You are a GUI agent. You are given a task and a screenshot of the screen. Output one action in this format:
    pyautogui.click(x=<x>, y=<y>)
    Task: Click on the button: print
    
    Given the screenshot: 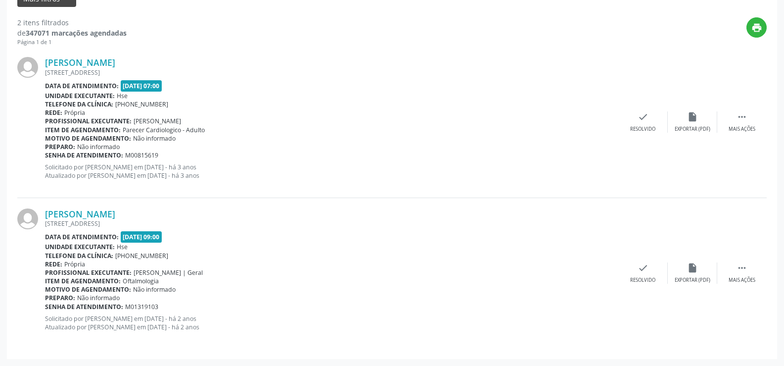 What is the action you would take?
    pyautogui.click(x=756, y=27)
    